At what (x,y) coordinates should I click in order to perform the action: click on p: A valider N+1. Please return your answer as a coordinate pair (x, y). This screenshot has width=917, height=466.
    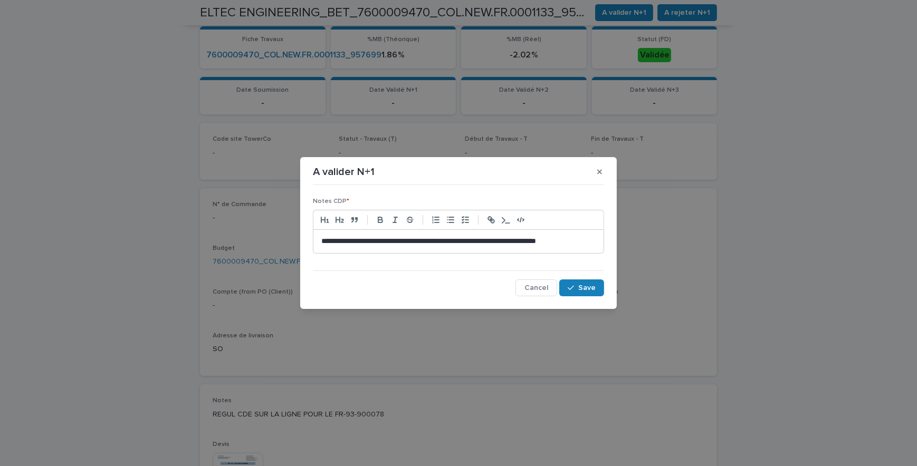
    Looking at the image, I should click on (343, 172).